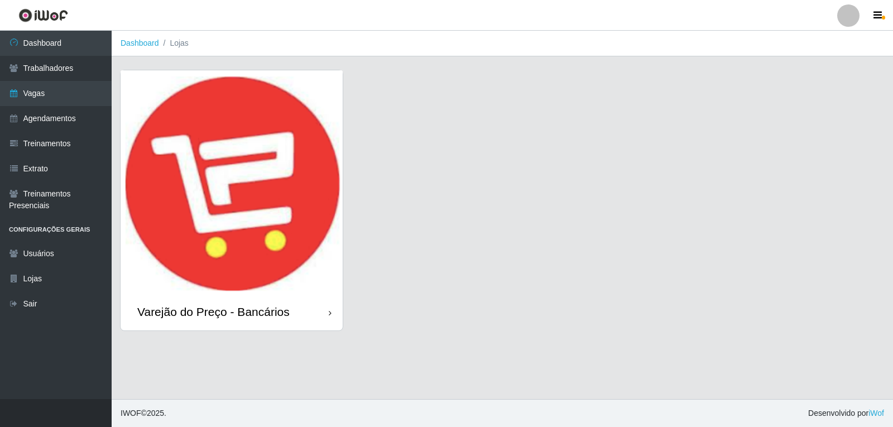 Image resolution: width=893 pixels, height=427 pixels. I want to click on img: CoreUI Logo, so click(43, 15).